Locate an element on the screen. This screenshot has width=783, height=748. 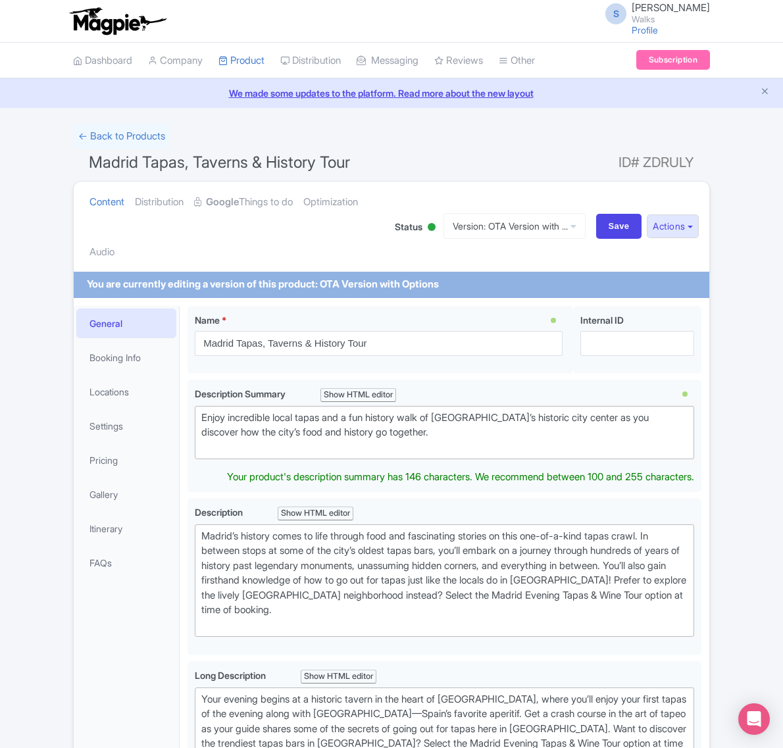
a: GoogleThings to do is located at coordinates (244, 202).